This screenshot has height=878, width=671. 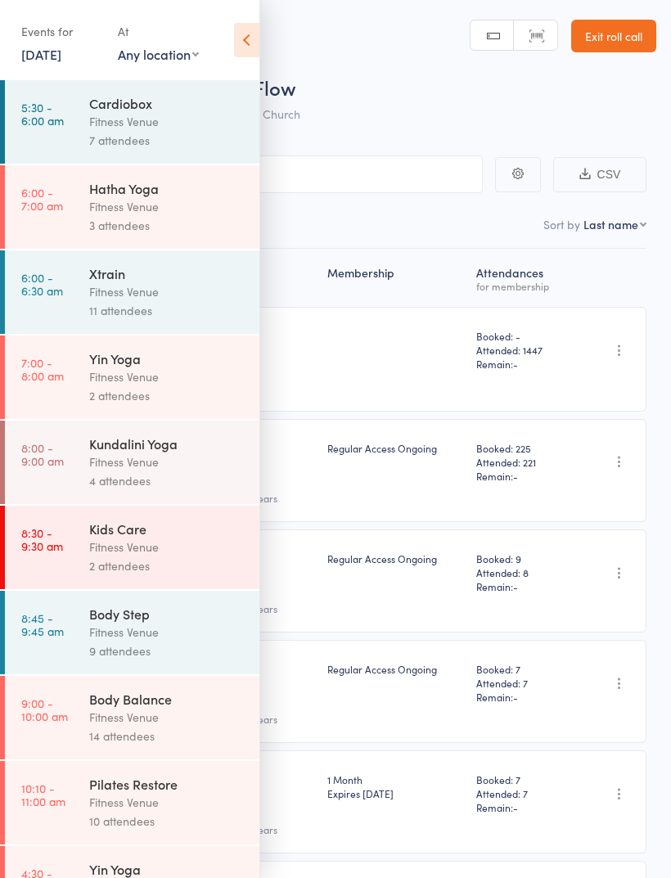 I want to click on div: Last name, so click(x=610, y=224).